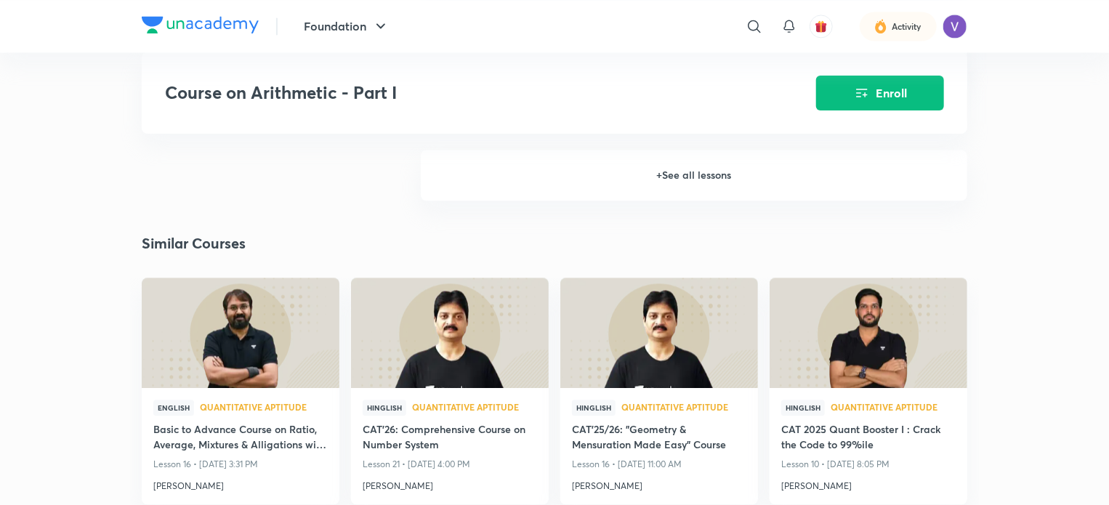 This screenshot has height=505, width=1109. I want to click on span: English, so click(174, 408).